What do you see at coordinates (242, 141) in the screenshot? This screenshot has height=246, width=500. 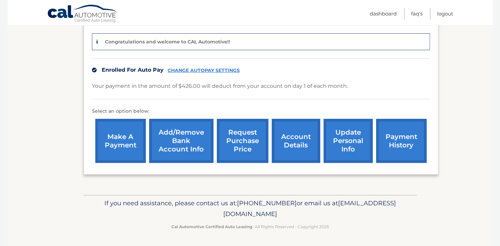 I see `a: request purchase price` at bounding box center [242, 141].